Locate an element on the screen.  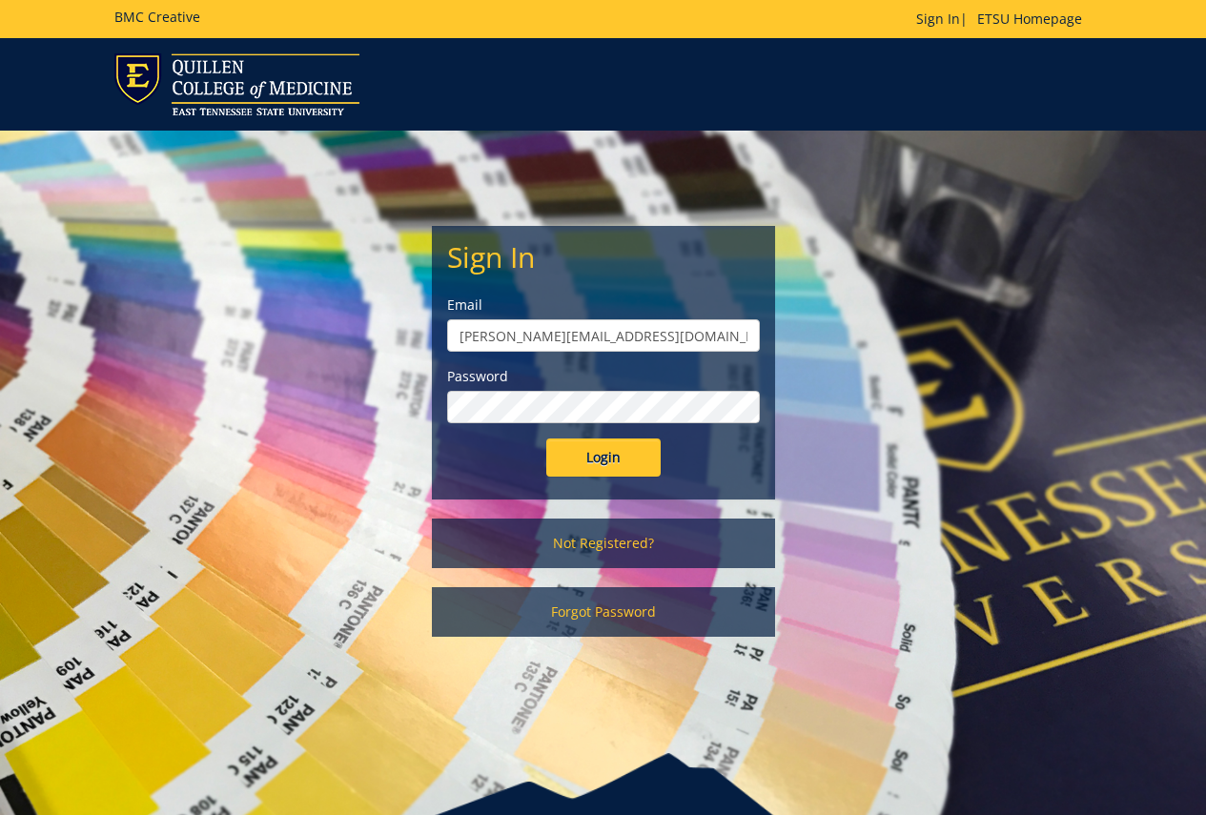
a: ETSU Homepage is located at coordinates (1030, 18).